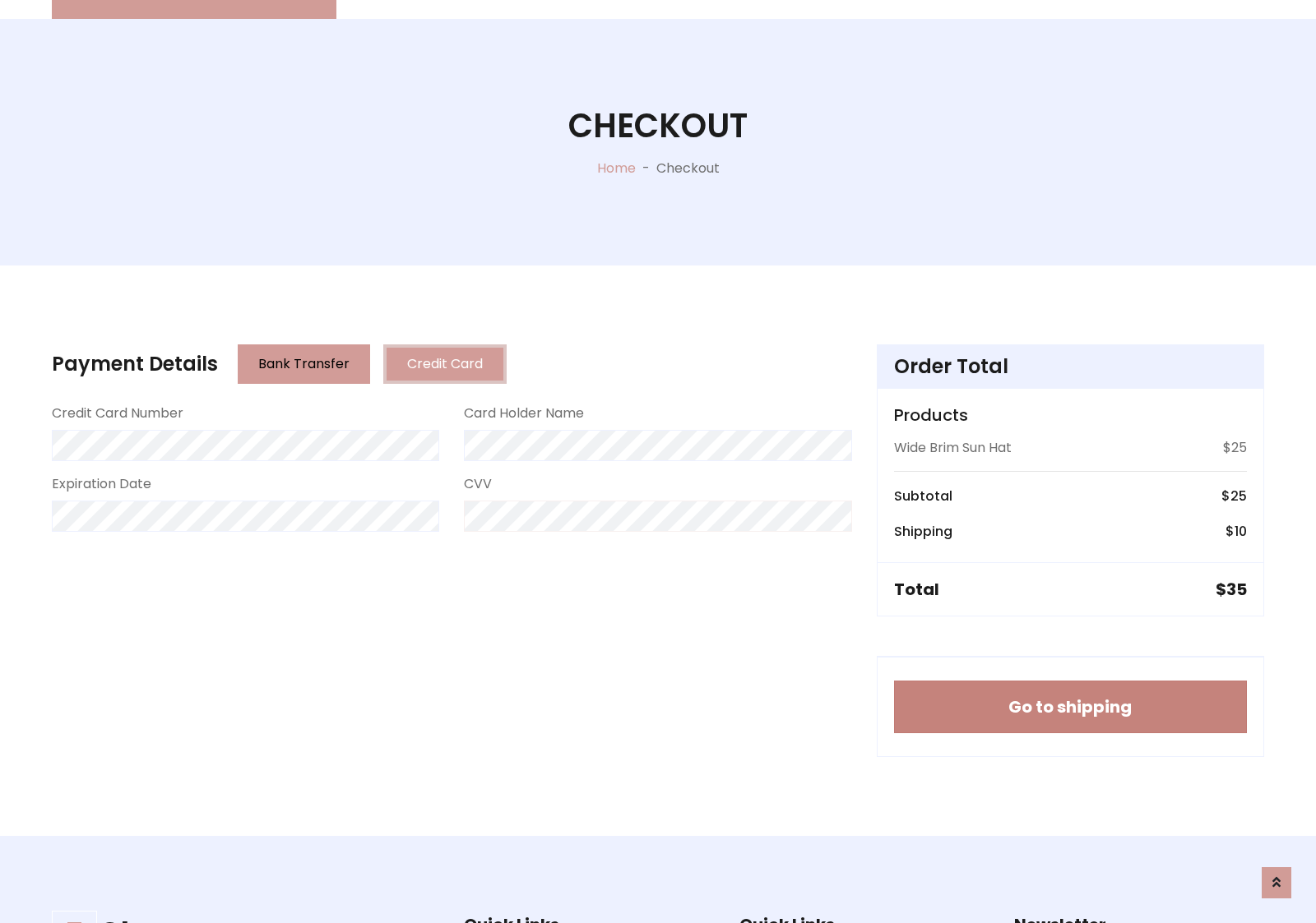  Describe the element at coordinates (616, 167) in the screenshot. I see `a: Home` at that location.